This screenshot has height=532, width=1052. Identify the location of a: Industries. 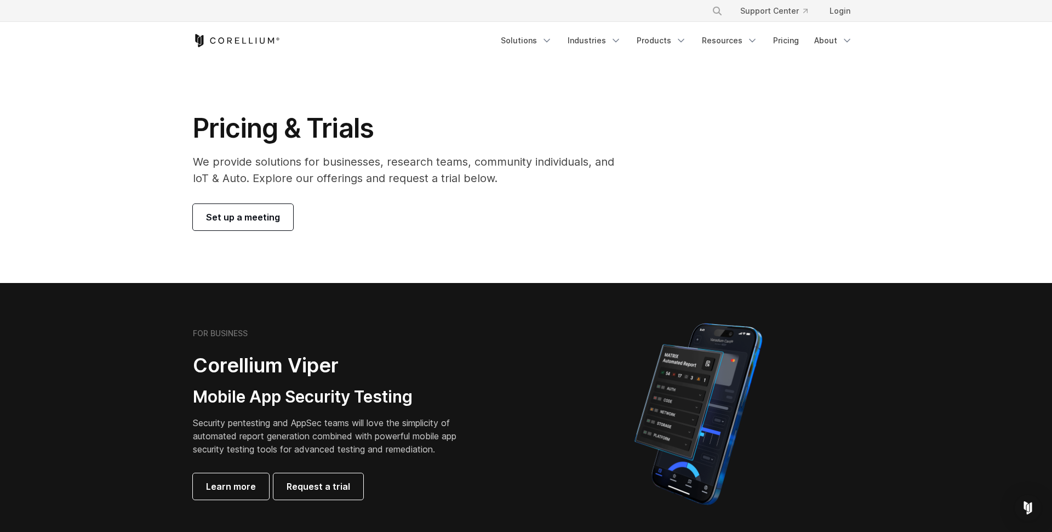
(595, 41).